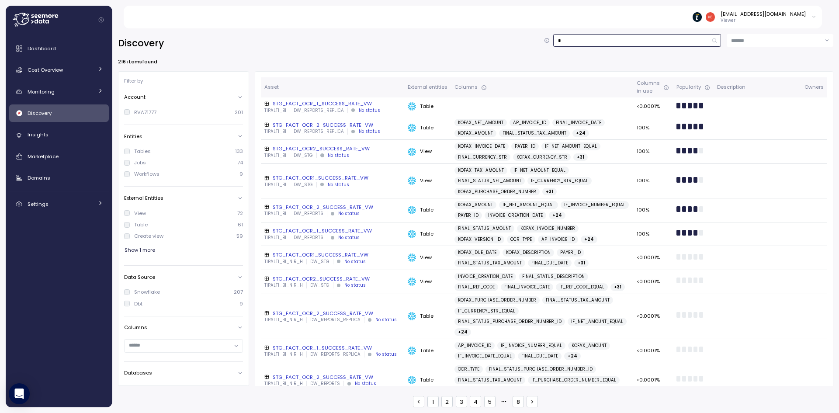  What do you see at coordinates (59, 204) in the screenshot?
I see `a: Settings` at bounding box center [59, 204].